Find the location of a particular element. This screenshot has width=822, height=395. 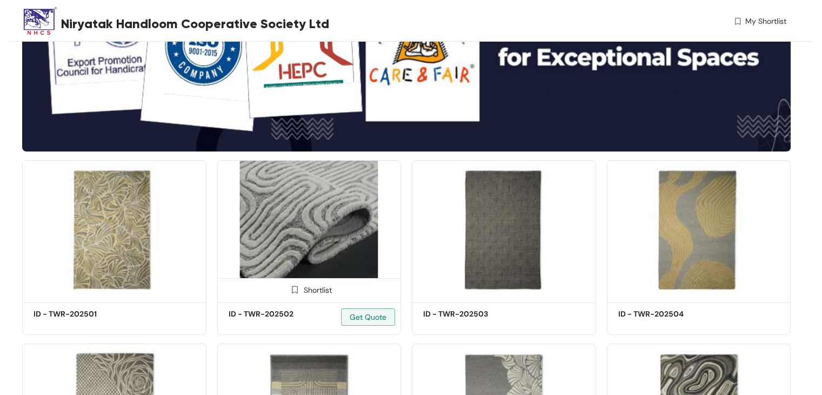

img: Shortlist is located at coordinates (295, 289).